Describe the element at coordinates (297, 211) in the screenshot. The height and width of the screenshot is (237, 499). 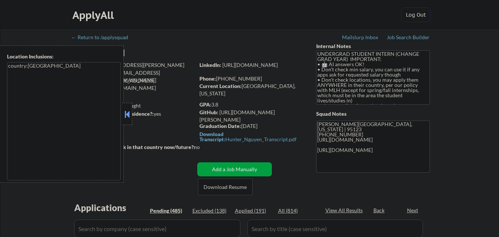
I see `div: All (814)` at that location.